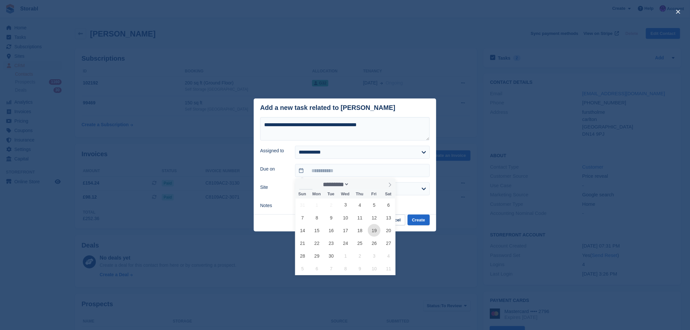  I want to click on span: Sat, so click(388, 194).